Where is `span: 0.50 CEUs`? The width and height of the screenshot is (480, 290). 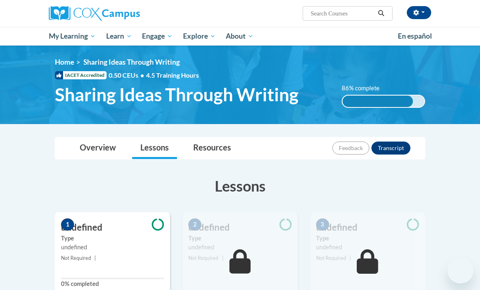 span: 0.50 CEUs is located at coordinates (127, 75).